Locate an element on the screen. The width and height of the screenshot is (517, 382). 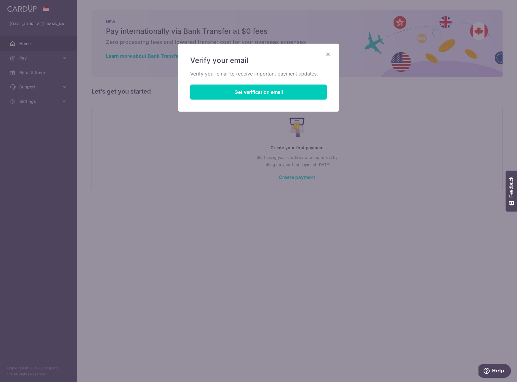
p: Verify your email to receive important payment updates. is located at coordinates (259, 74).